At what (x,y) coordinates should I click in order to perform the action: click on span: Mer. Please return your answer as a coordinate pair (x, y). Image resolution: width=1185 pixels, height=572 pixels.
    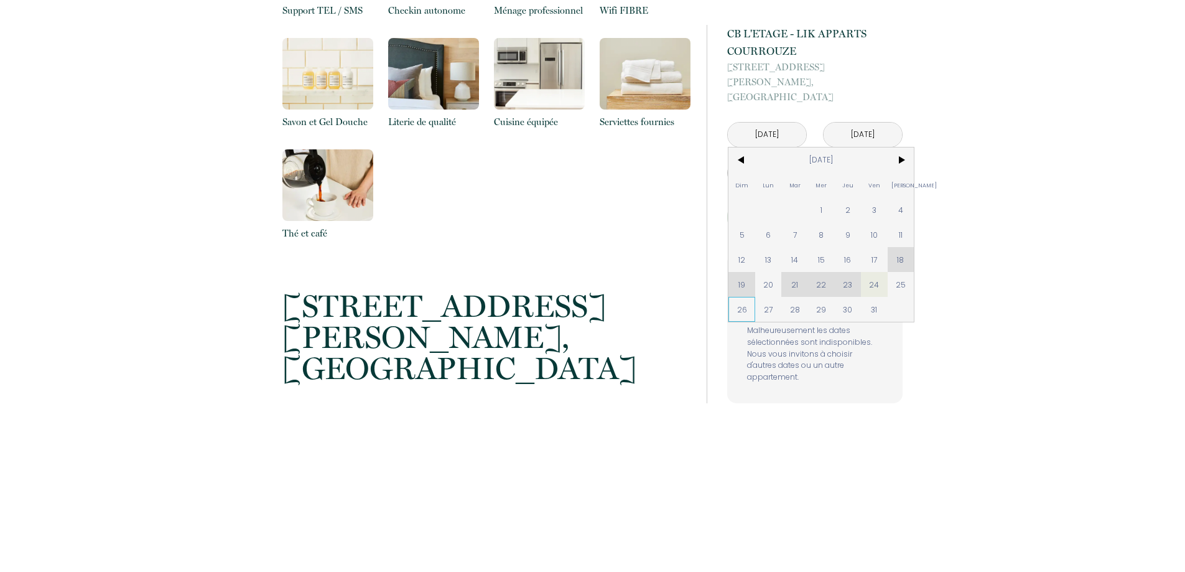
    Looking at the image, I should click on (821, 185).